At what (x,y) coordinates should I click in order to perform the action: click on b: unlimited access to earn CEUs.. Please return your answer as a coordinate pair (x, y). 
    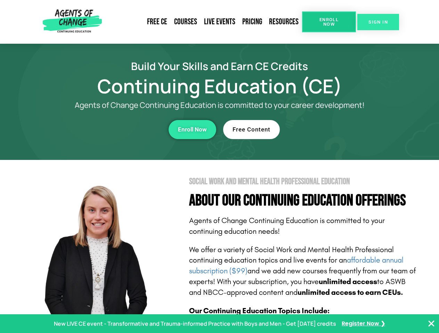
    Looking at the image, I should click on (350, 293).